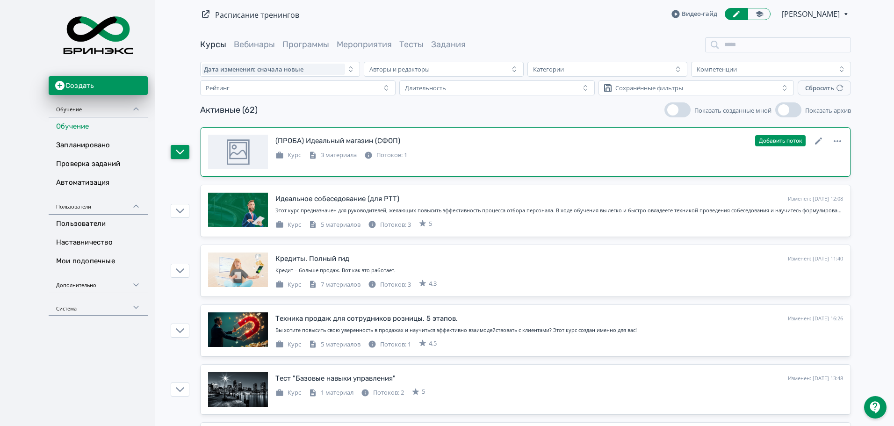  Describe the element at coordinates (98, 304) in the screenshot. I see `div: Система` at that location.